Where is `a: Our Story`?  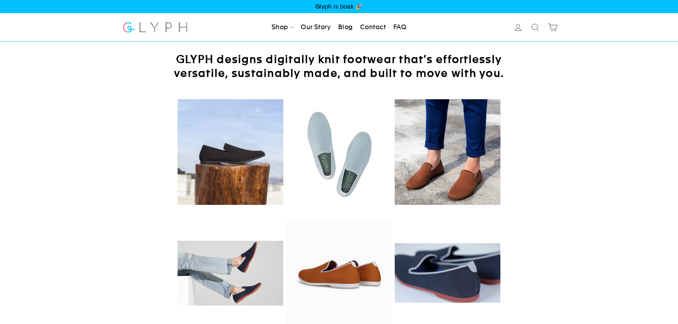 a: Our Story is located at coordinates (316, 27).